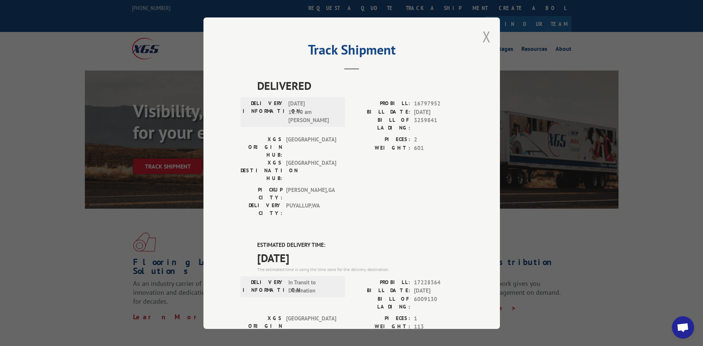 The height and width of the screenshot is (346, 703). What do you see at coordinates (439, 302) in the screenshot?
I see `span: 6009130` at bounding box center [439, 302].